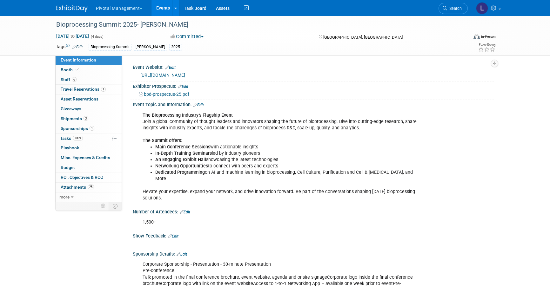 The height and width of the screenshot is (286, 550). Describe the element at coordinates (288, 147) in the screenshot. I see `li: with actionable insights` at that location.